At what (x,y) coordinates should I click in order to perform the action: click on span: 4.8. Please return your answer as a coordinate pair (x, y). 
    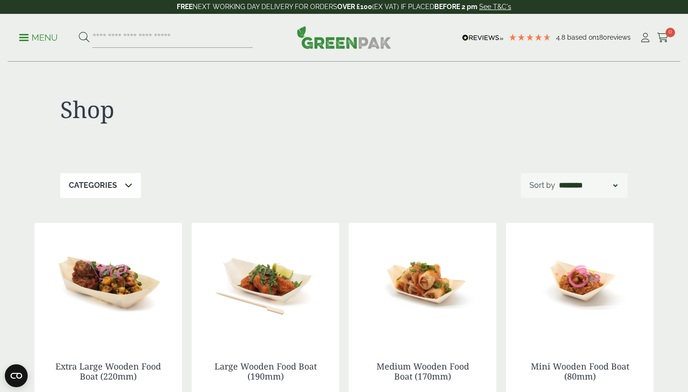
    Looking at the image, I should click on (561, 37).